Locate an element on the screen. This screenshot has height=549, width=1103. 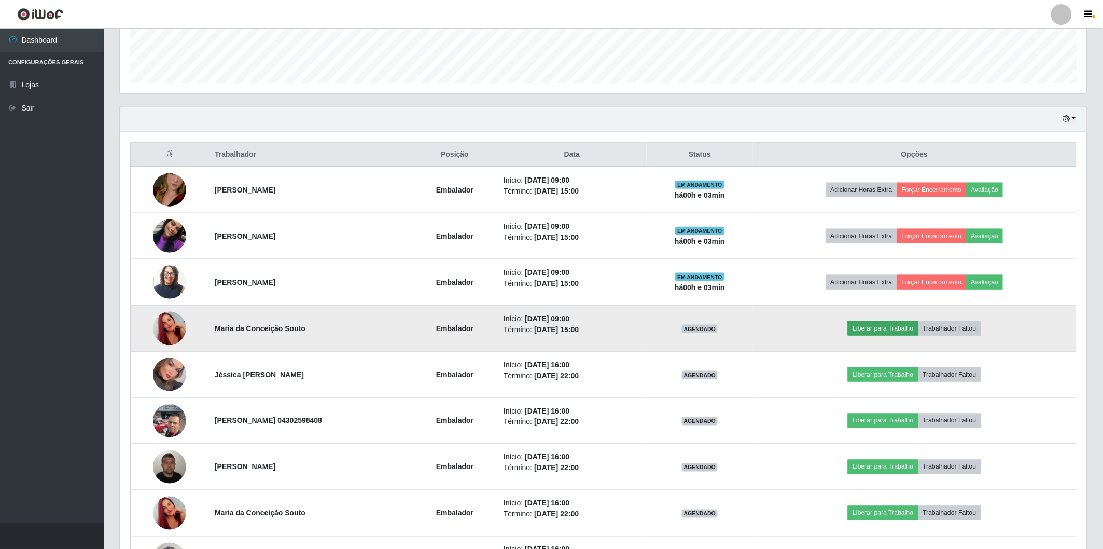
img: CoreUI Logo is located at coordinates (40, 14).